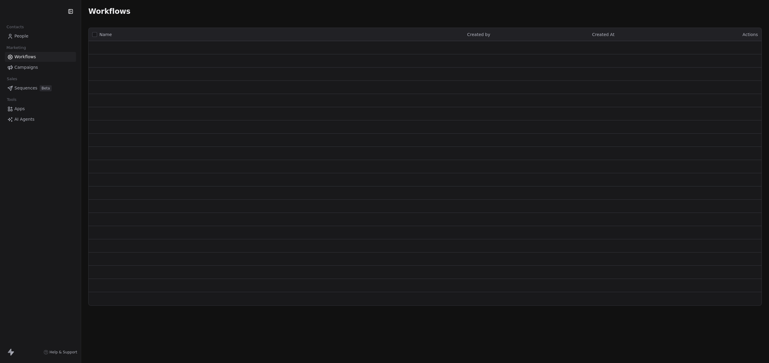  I want to click on span: Created by, so click(478, 35).